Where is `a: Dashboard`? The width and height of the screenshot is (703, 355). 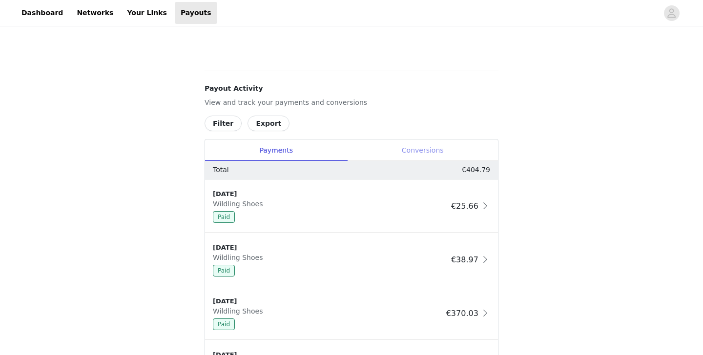 a: Dashboard is located at coordinates (42, 13).